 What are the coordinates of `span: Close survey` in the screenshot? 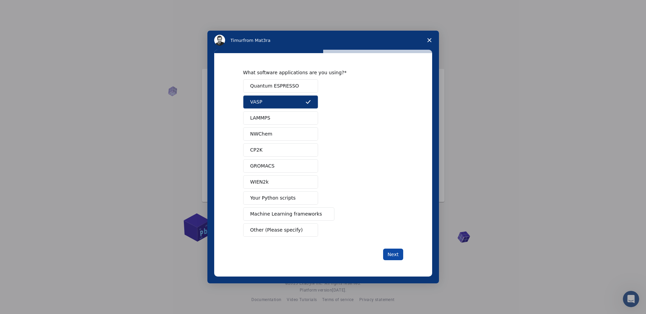 It's located at (429, 40).